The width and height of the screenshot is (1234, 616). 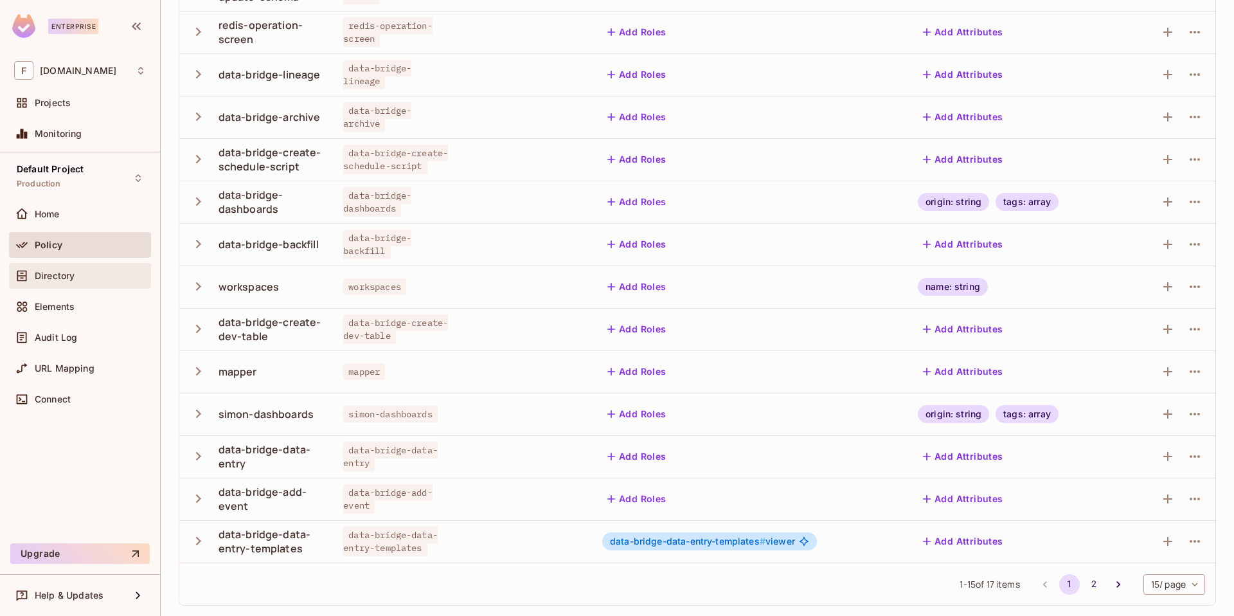 I want to click on nav: pagination navigation, so click(x=1081, y=584).